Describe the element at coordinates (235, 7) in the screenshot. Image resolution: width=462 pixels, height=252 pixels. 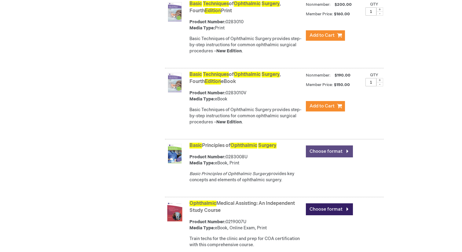
I see `a: Basic TechniquesofOphthalmic Surgery, FourthEditionPrint` at that location.